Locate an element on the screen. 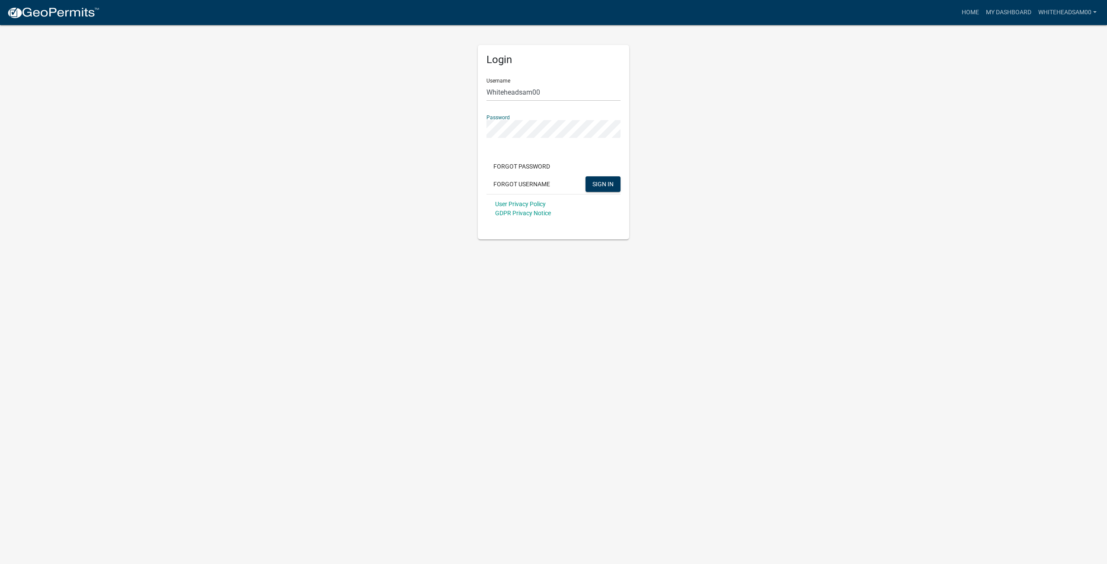 This screenshot has height=564, width=1107. h5: Login is located at coordinates (554, 60).